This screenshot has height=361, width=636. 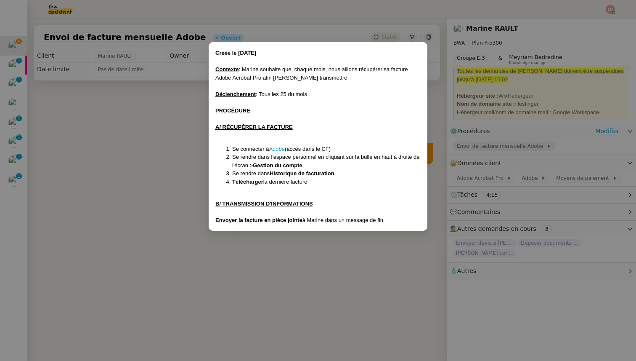 What do you see at coordinates (264, 203) in the screenshot?
I see `u: B/ TRANSMISSION D'INFORMATIONS` at bounding box center [264, 203].